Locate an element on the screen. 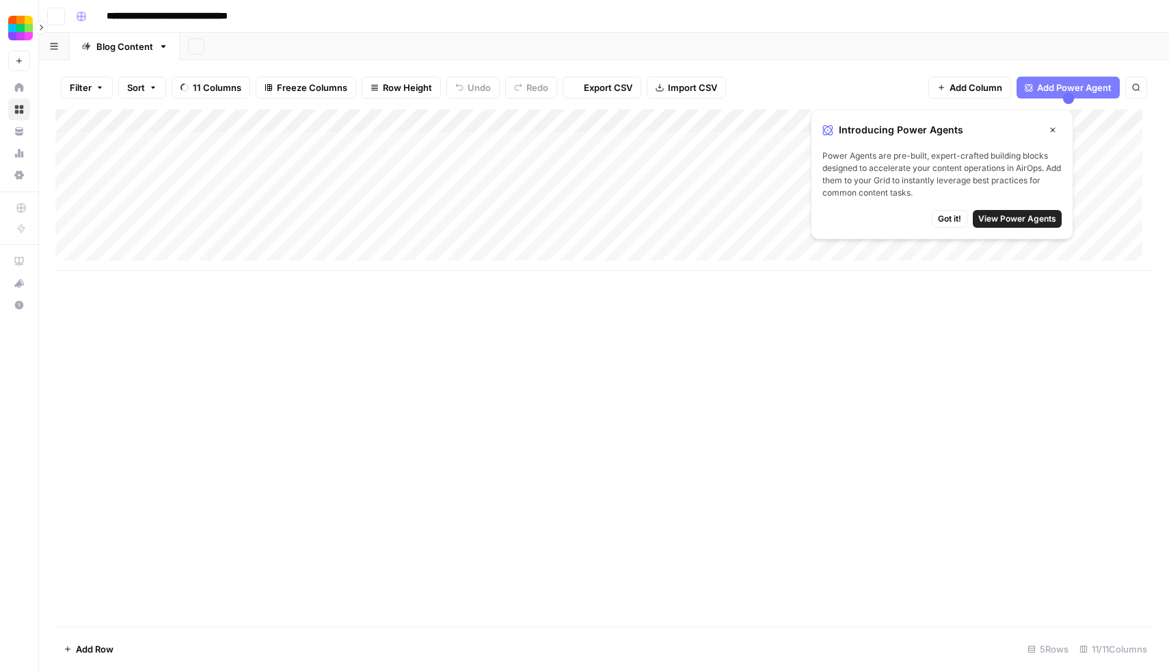 The height and width of the screenshot is (671, 1169). span: Add Row is located at coordinates (94, 649).